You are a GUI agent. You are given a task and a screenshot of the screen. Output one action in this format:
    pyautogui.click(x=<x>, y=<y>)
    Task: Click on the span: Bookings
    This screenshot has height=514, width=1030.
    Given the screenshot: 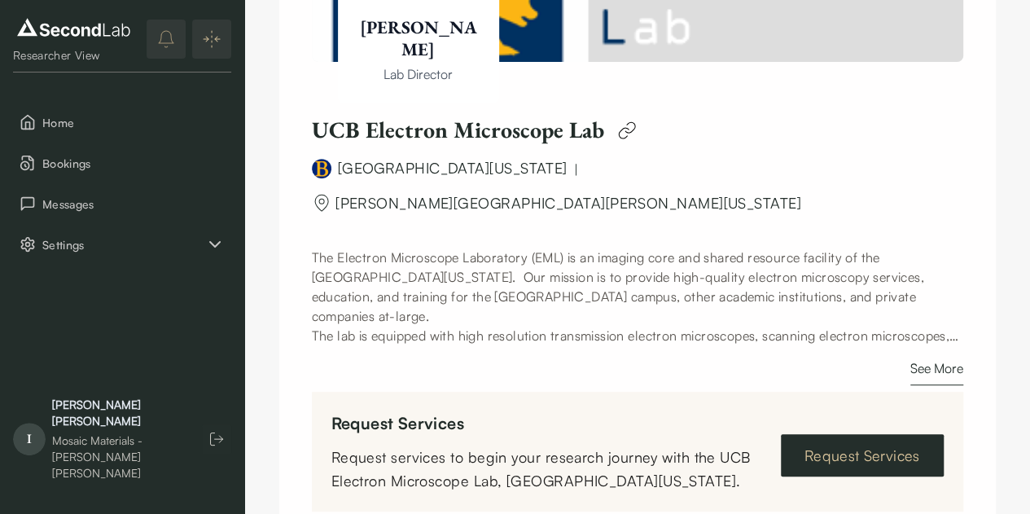 What is the action you would take?
    pyautogui.click(x=134, y=163)
    